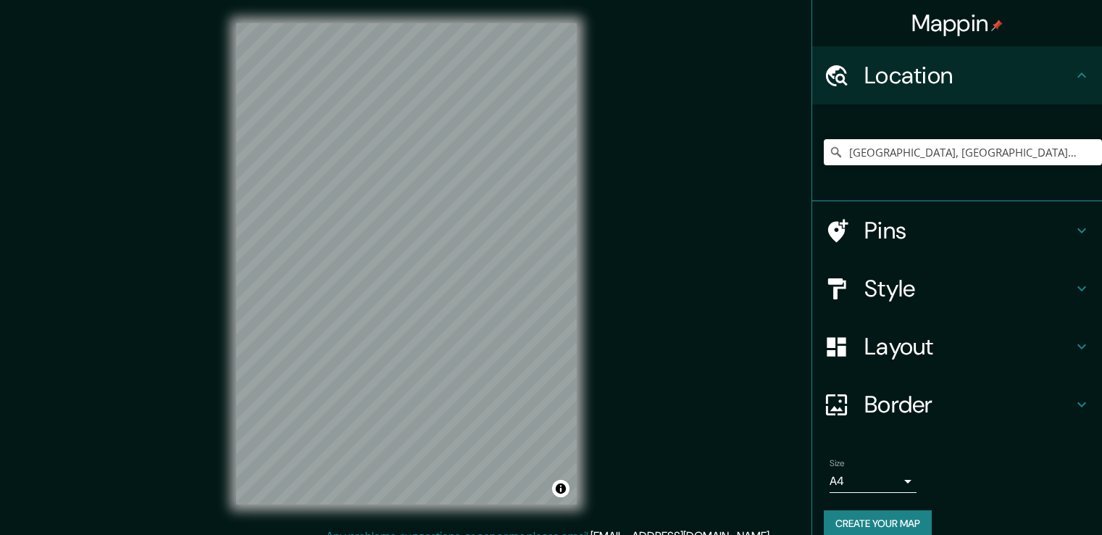 The image size is (1102, 535). Describe the element at coordinates (997, 25) in the screenshot. I see `img: pin-icon.png` at that location.